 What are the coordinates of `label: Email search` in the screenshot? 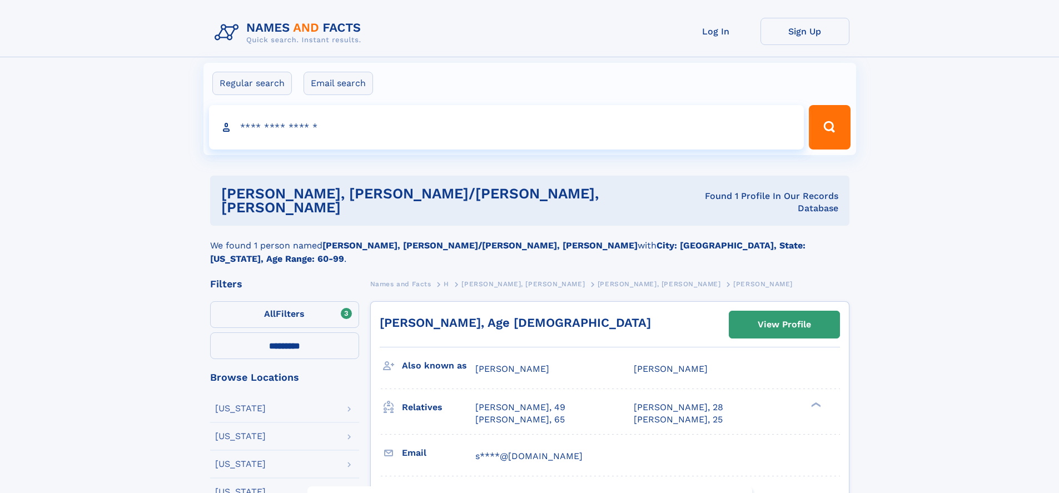 It's located at (338, 83).